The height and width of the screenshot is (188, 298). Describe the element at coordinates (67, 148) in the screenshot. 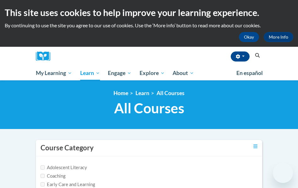

I see `h3: Course Category` at that location.